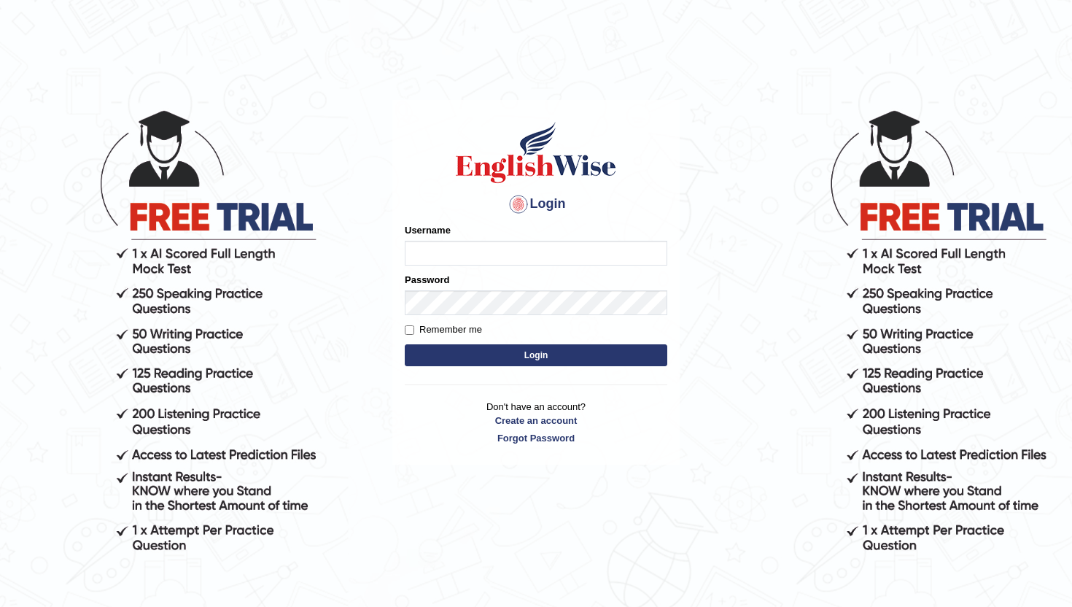  I want to click on label: Password, so click(427, 279).